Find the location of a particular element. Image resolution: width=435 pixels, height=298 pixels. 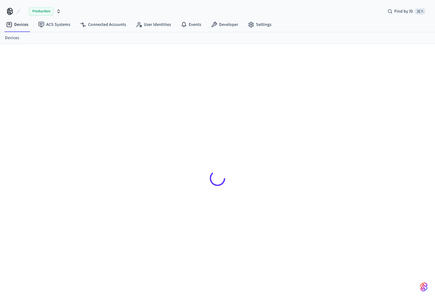

a: ACS Systems is located at coordinates (54, 25).